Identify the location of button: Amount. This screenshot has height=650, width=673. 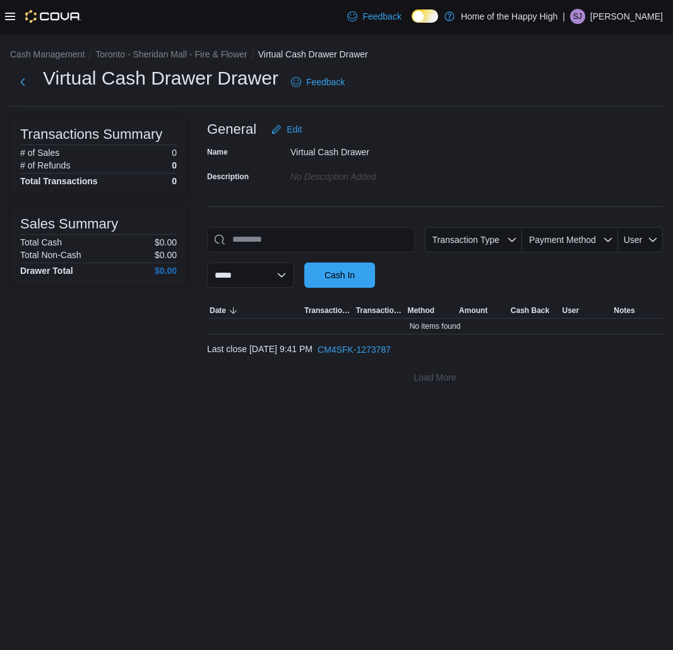
(482, 310).